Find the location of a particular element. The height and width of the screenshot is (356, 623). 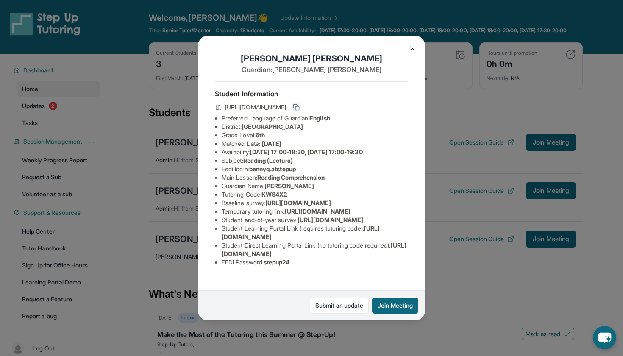

li: Baseline survey : is located at coordinates (315, 203).